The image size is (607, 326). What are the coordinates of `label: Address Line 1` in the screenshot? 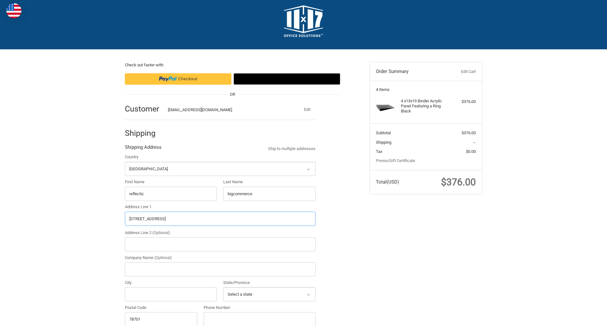 It's located at (220, 207).